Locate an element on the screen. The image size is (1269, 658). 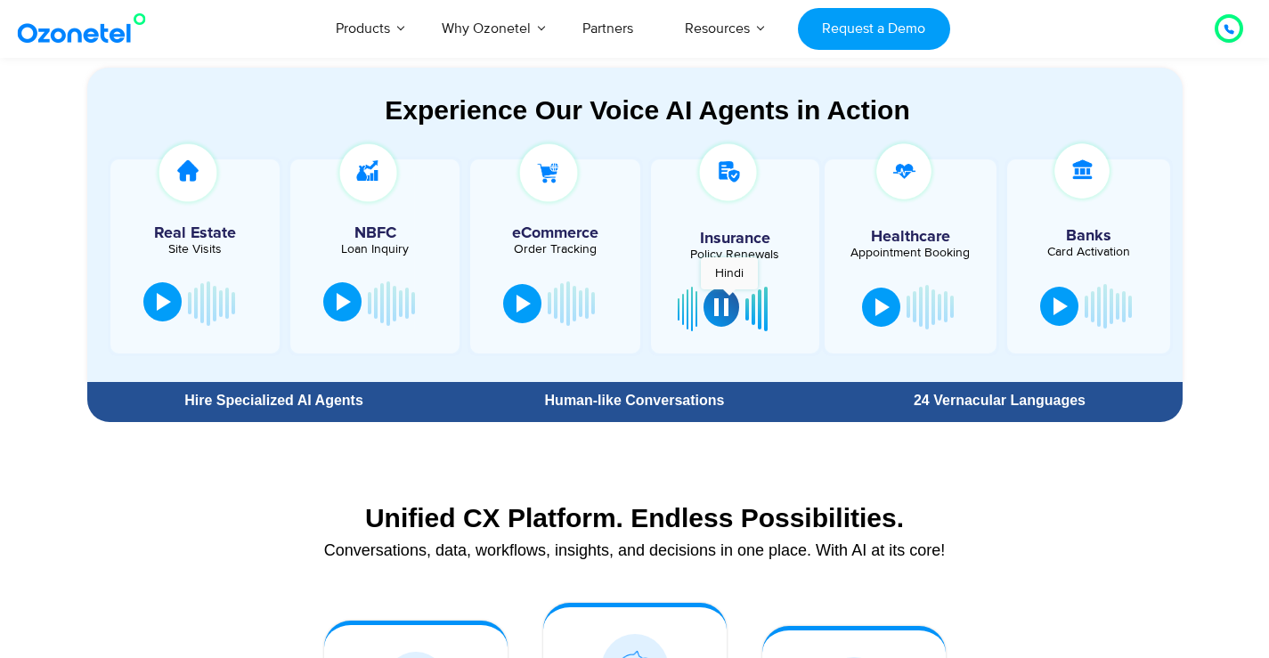
div: Conversations, data, workflows, insights, and decisions in one place. With AI at its core! is located at coordinates (635, 550).